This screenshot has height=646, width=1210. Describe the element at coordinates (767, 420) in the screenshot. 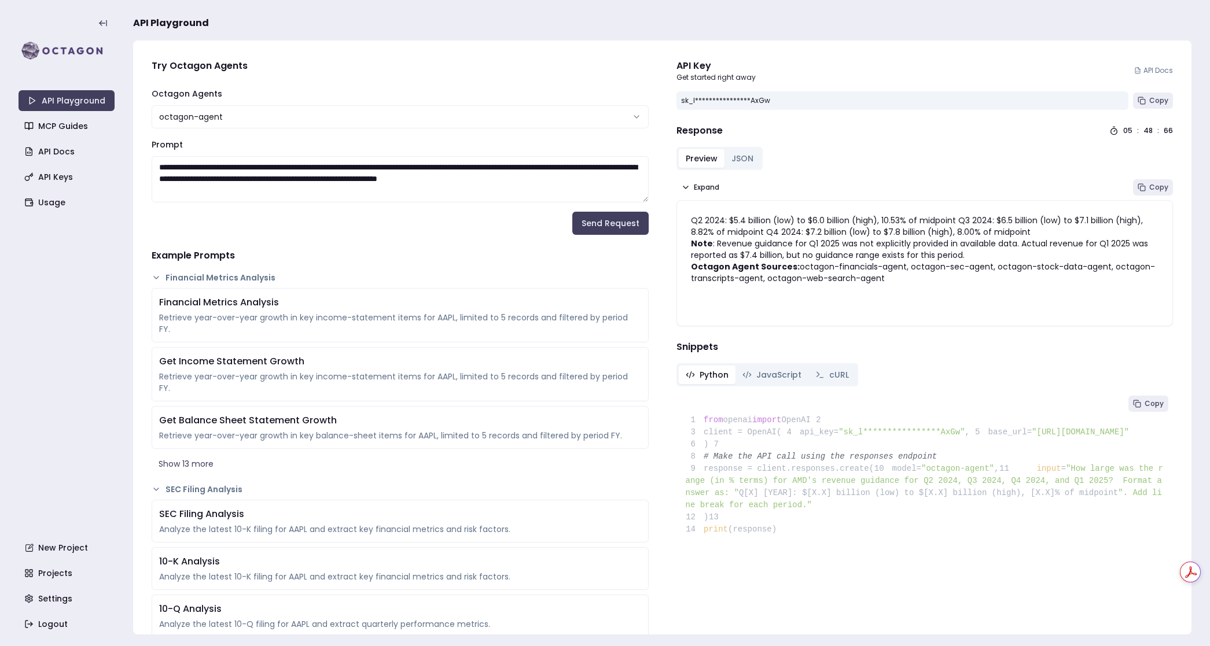

I see `span: import` at that location.